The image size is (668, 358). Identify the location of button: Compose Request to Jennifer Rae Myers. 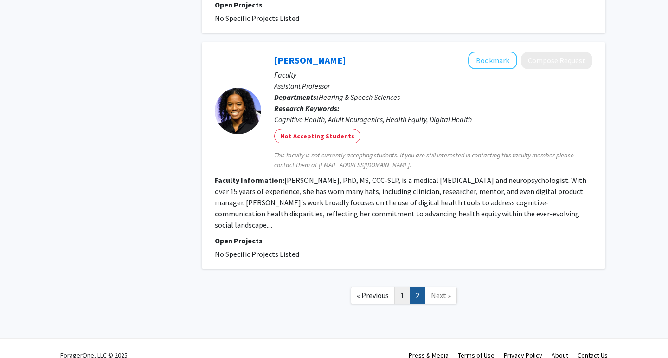
(557, 60).